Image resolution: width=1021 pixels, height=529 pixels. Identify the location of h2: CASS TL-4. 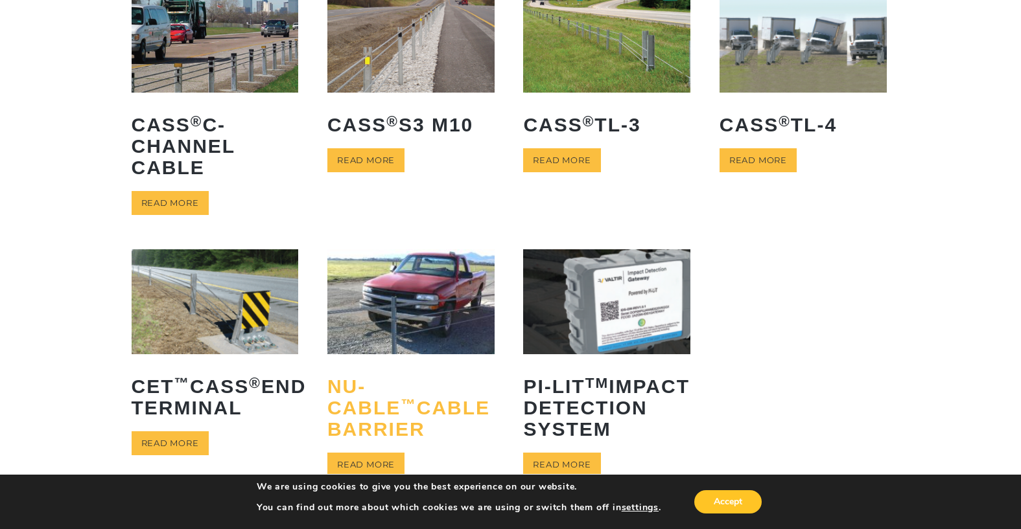
(803, 124).